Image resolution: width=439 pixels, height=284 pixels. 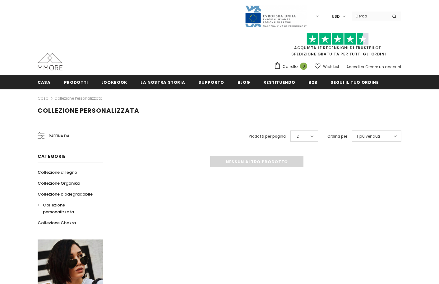 I want to click on a: Carrello 0, so click(x=292, y=67).